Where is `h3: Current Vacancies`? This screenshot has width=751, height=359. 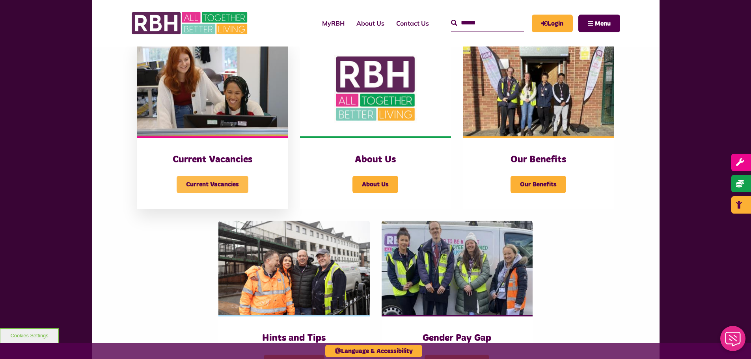
h3: Current Vacancies is located at coordinates (212, 160).